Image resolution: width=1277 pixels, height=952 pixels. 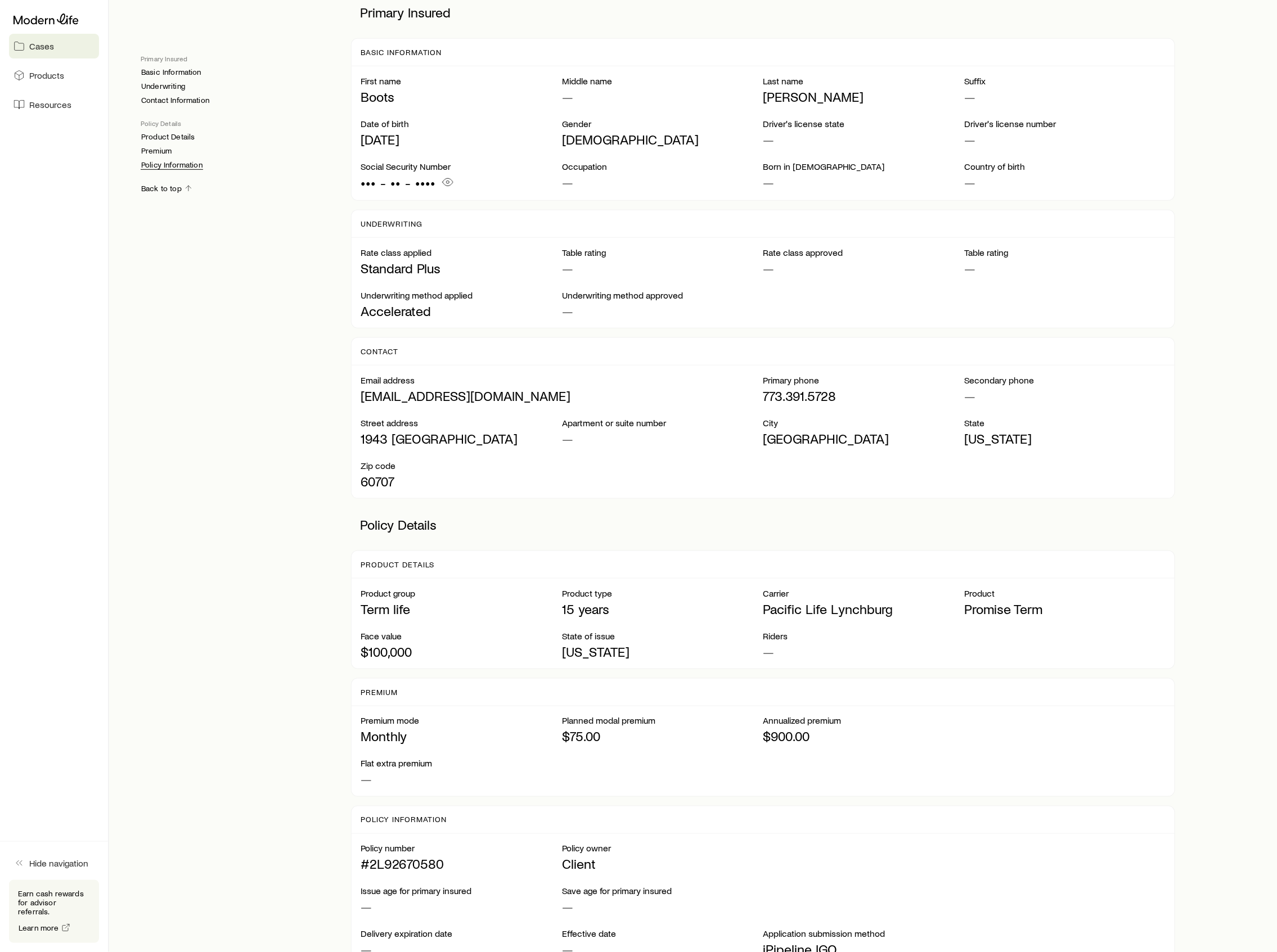 I want to click on p: $100,000, so click(x=461, y=652).